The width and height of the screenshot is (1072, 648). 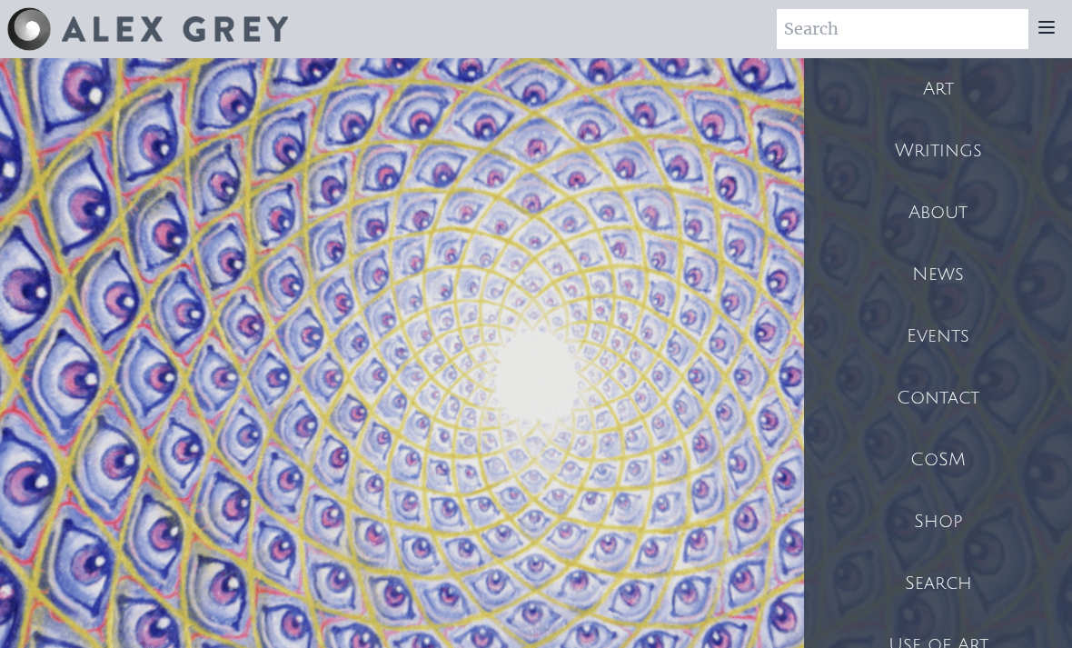 What do you see at coordinates (937, 336) in the screenshot?
I see `a: Events` at bounding box center [937, 336].